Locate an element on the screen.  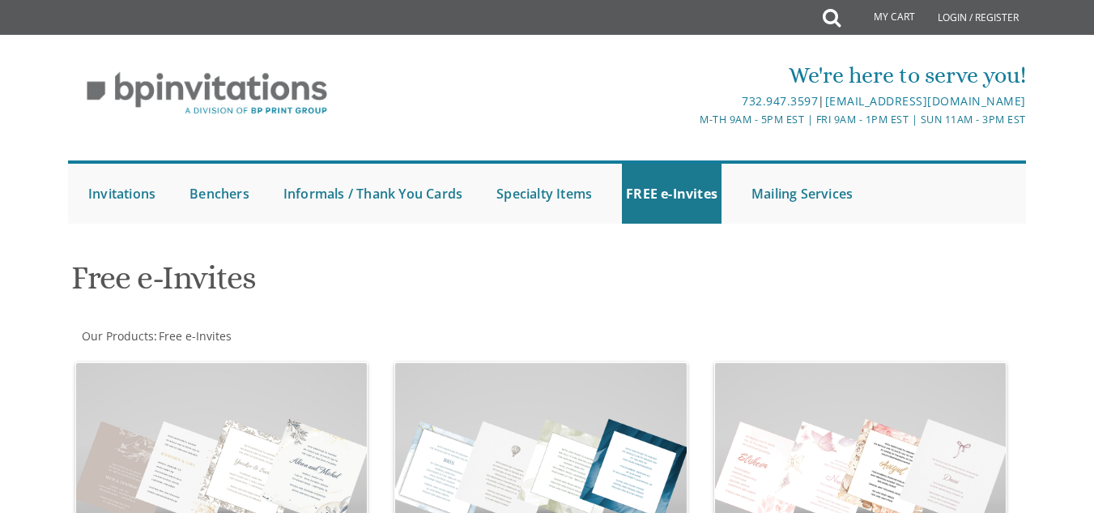
div: M-Th 9am - 5pm EST | Fri 9am - 1pm EST | Sun 11am - 3pm EST is located at coordinates (707, 119).